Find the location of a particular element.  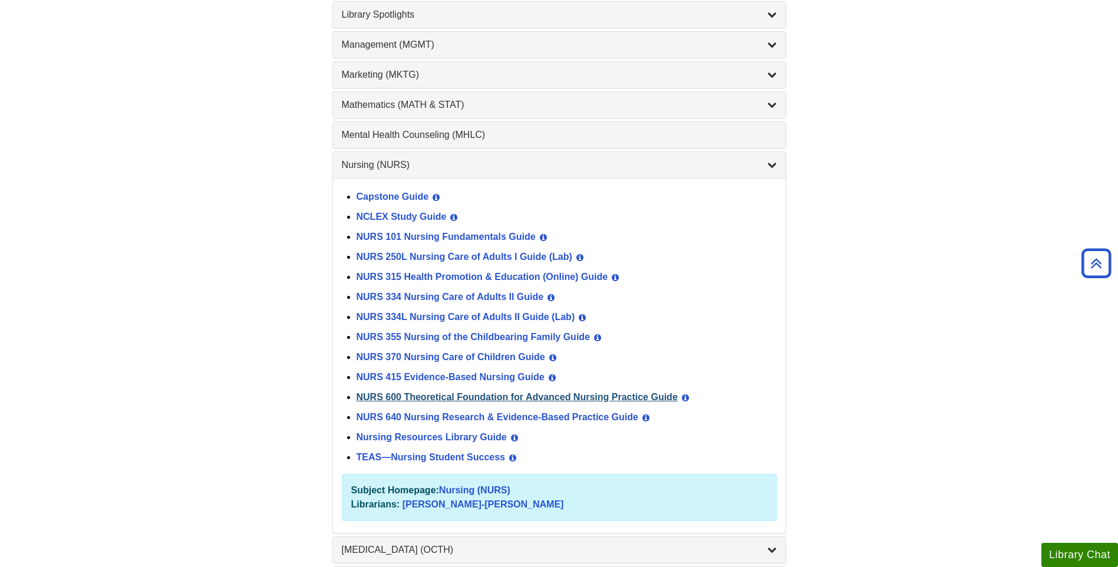

a: Mathematics (MATH & STAT) is located at coordinates (559, 105).